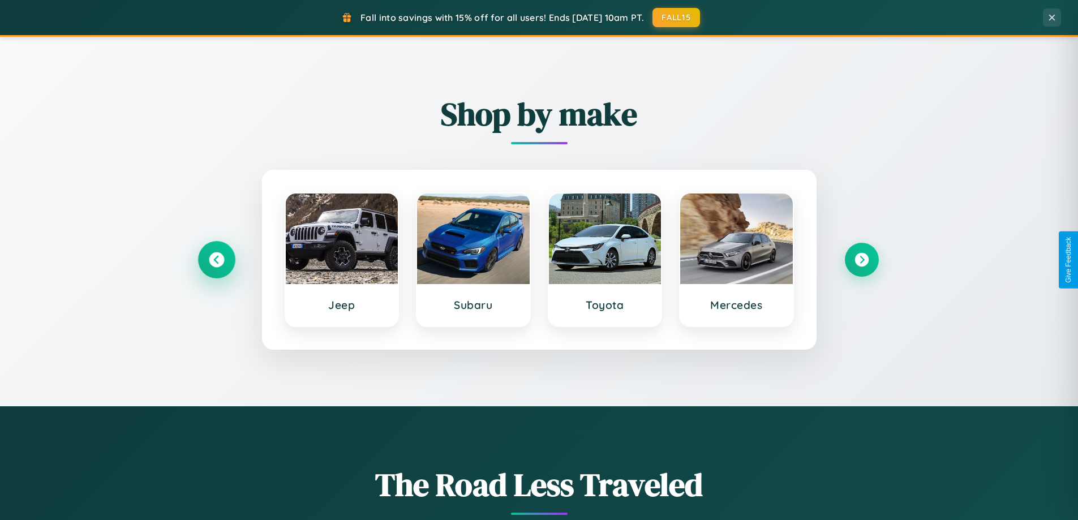  I want to click on h3: Toyota, so click(605, 305).